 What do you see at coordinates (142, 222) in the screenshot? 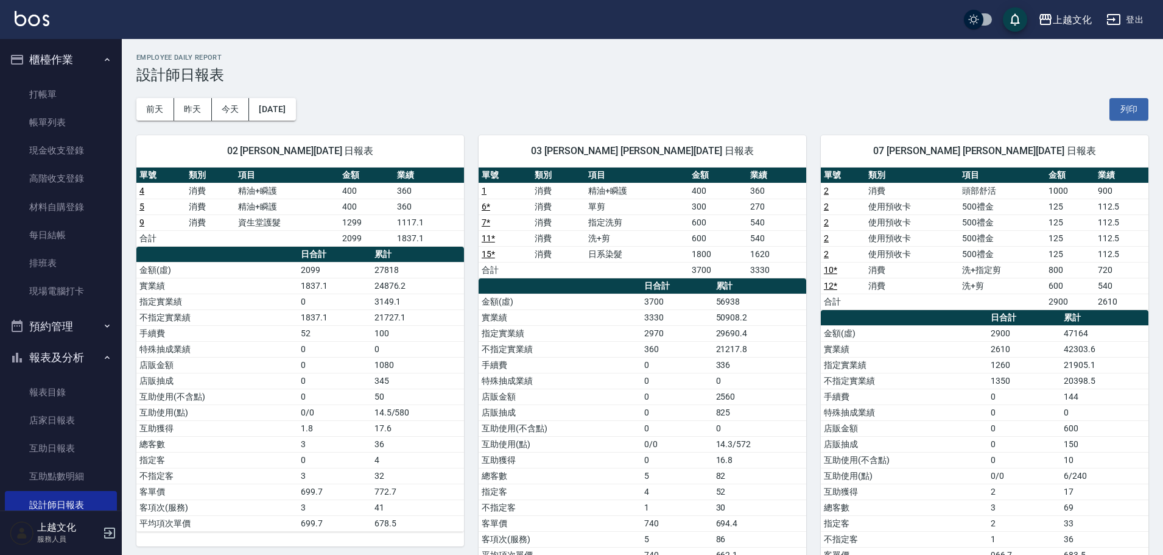
I see `a: 9` at bounding box center [142, 222].